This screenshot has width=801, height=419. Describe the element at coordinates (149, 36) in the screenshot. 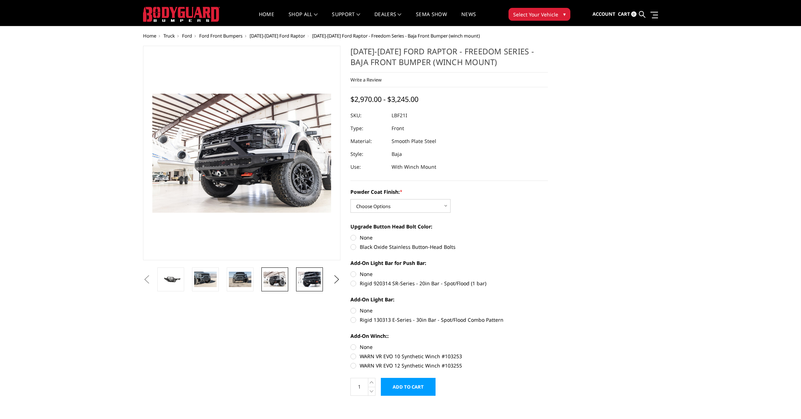

I see `span: Home` at that location.